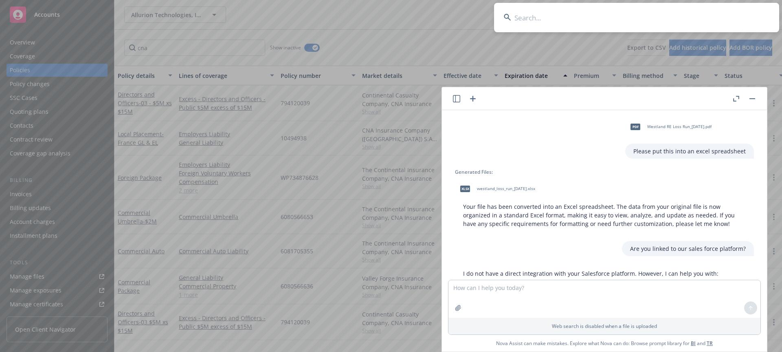 This screenshot has height=352, width=782. What do you see at coordinates (604, 325) in the screenshot?
I see `p: Web search is disabled when a file is uploaded` at bounding box center [604, 325].